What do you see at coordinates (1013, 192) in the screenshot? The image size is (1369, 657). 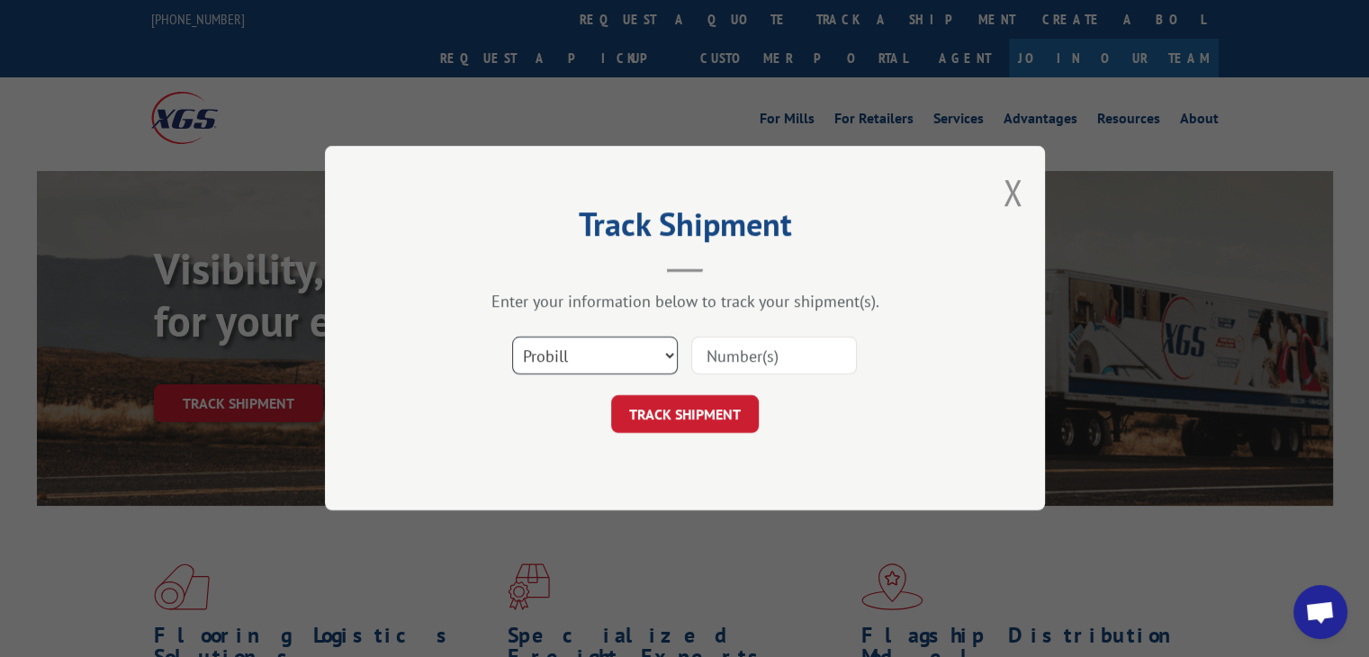 I see `button: Close modal` at bounding box center [1013, 192].